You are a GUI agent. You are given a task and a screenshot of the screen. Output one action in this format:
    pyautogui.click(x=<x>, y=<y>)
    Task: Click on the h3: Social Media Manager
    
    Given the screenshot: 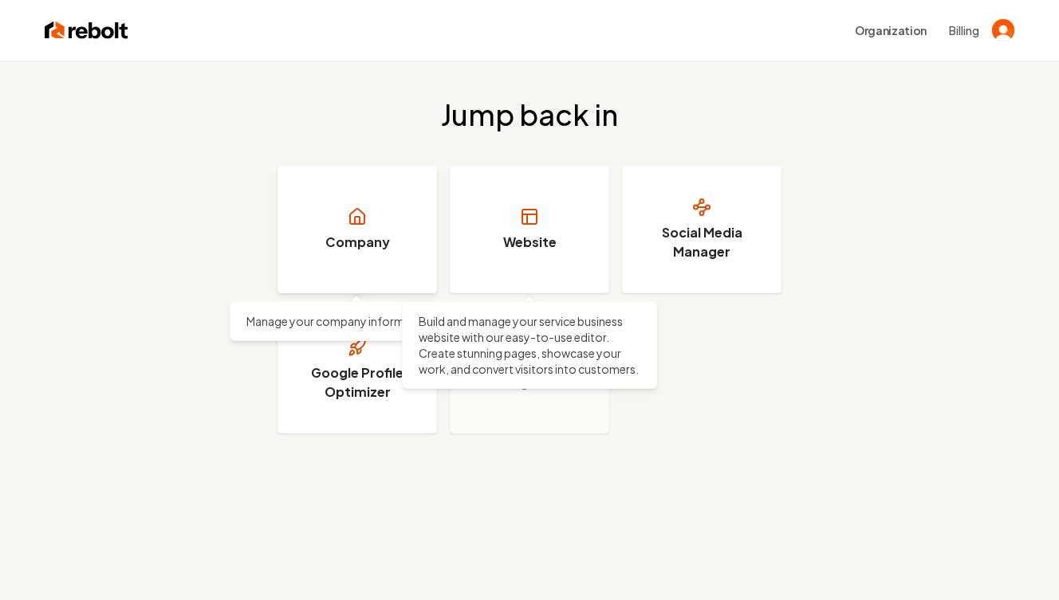 What is the action you would take?
    pyautogui.click(x=702, y=242)
    